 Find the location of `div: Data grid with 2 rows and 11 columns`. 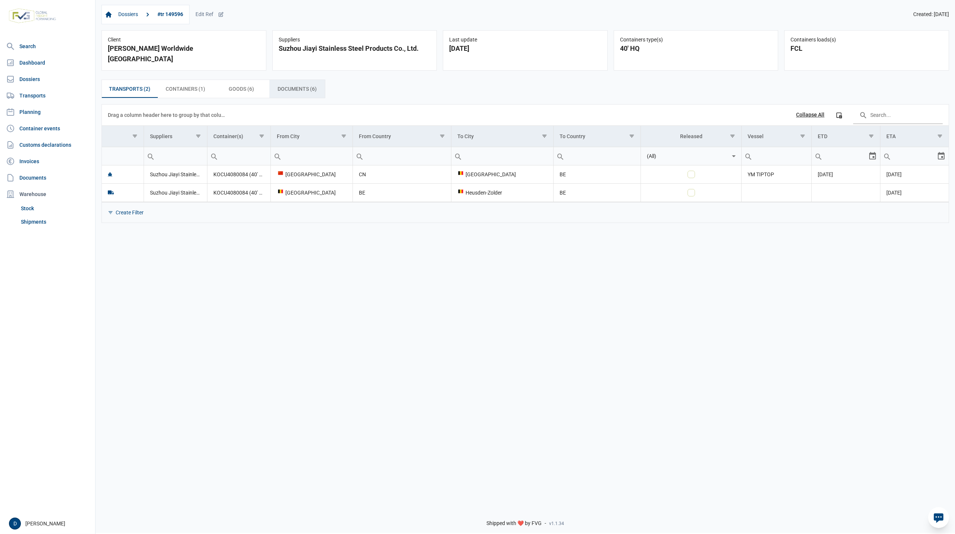

div: Data grid with 2 rows and 11 columns is located at coordinates (525, 163).